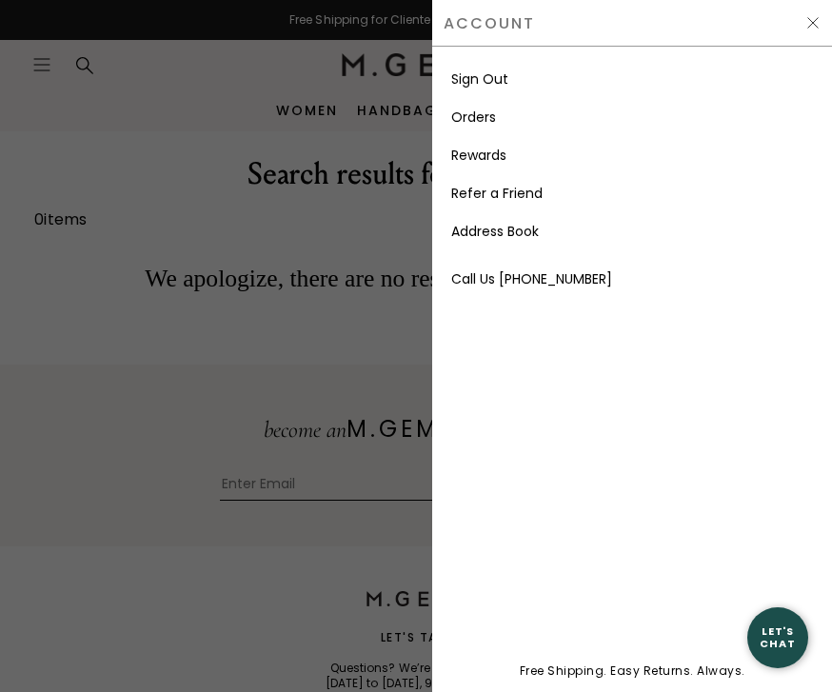 This screenshot has height=692, width=832. Describe the element at coordinates (479, 155) in the screenshot. I see `a: Rewards` at that location.